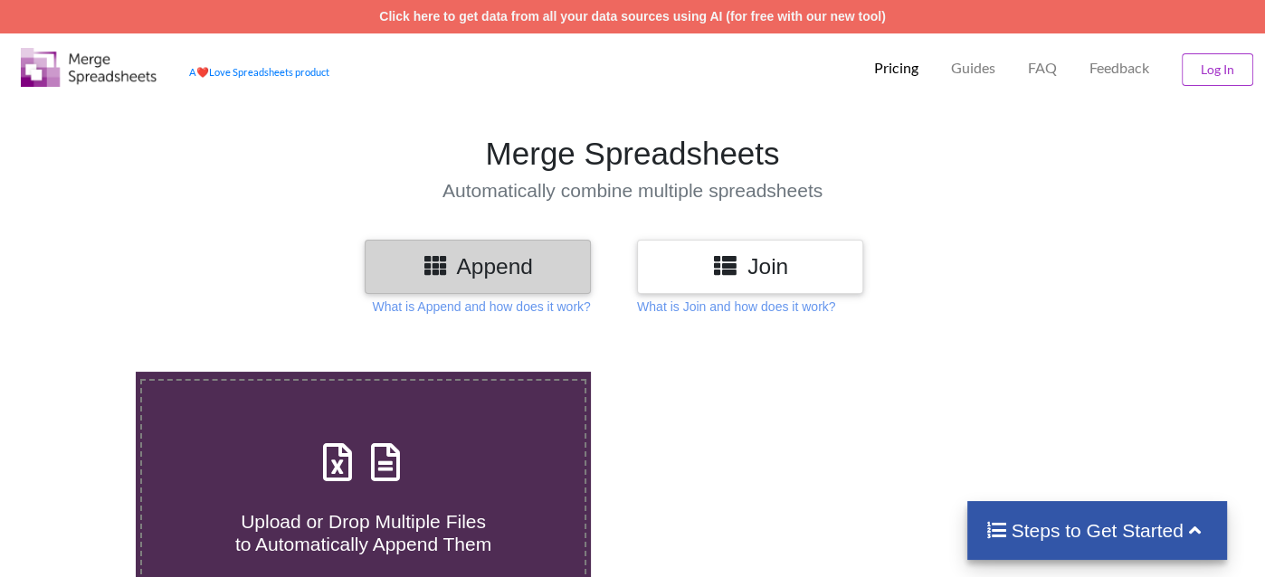 This screenshot has width=1265, height=577. I want to click on h3: Append, so click(478, 266).